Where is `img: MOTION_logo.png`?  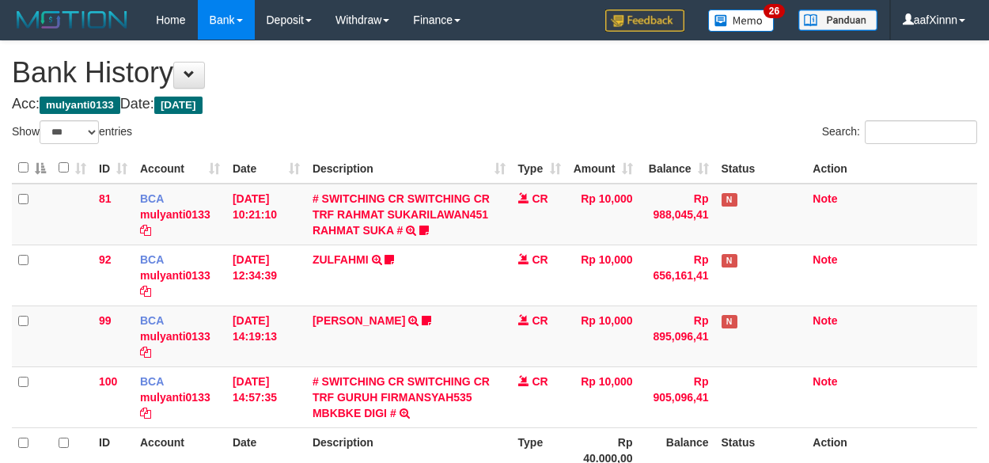
img: MOTION_logo.png is located at coordinates (72, 20).